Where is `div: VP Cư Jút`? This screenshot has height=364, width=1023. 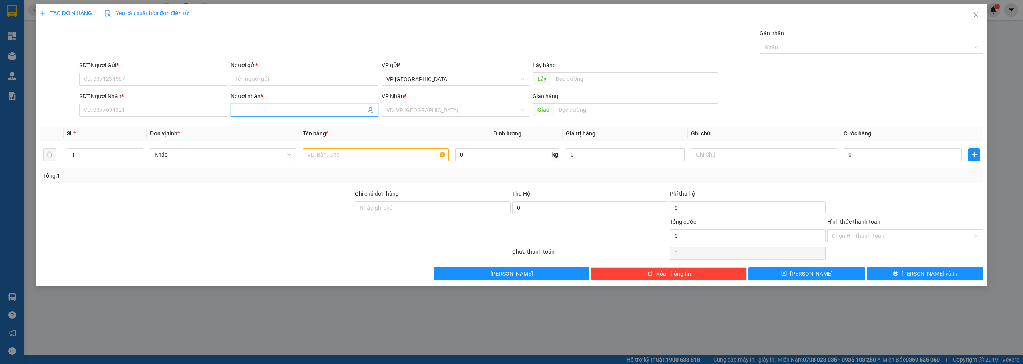
div: VP Cư Jút is located at coordinates (125, 12).